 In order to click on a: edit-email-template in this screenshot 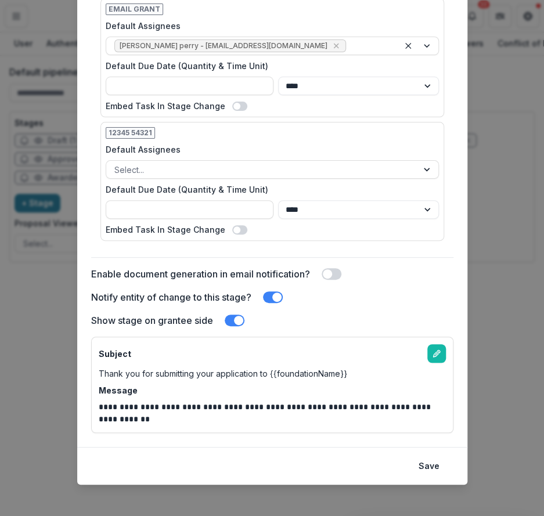, I will do `click(437, 354)`.